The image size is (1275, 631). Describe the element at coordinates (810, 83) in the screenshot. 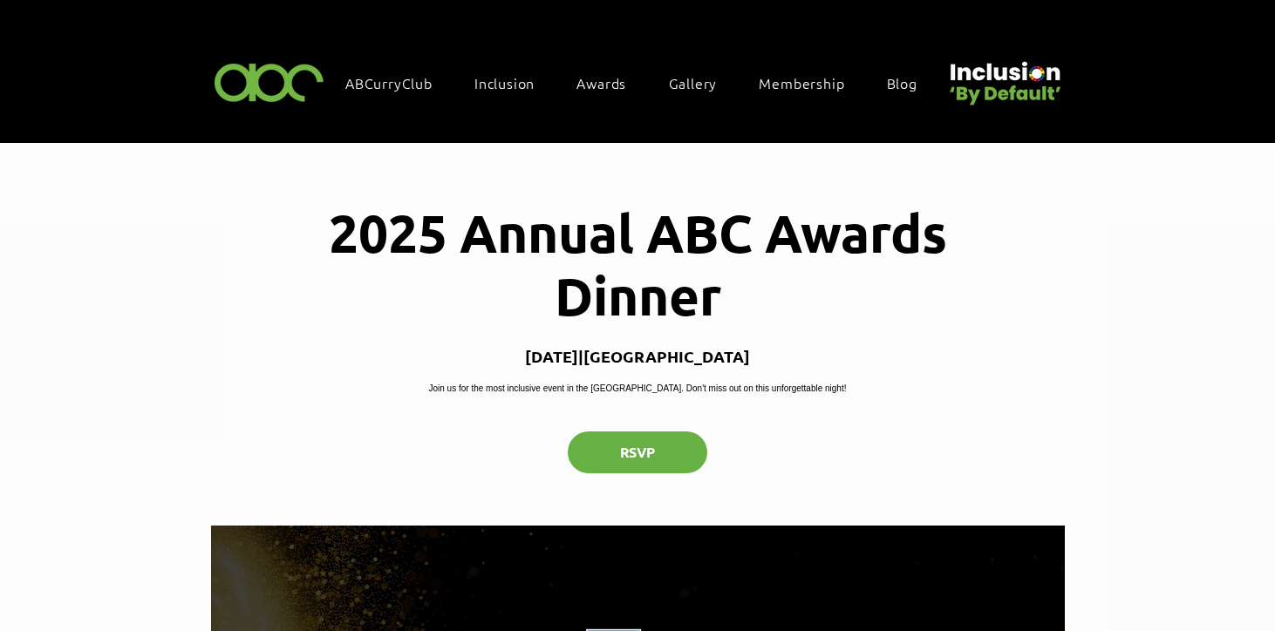

I see `a: Membership` at that location.